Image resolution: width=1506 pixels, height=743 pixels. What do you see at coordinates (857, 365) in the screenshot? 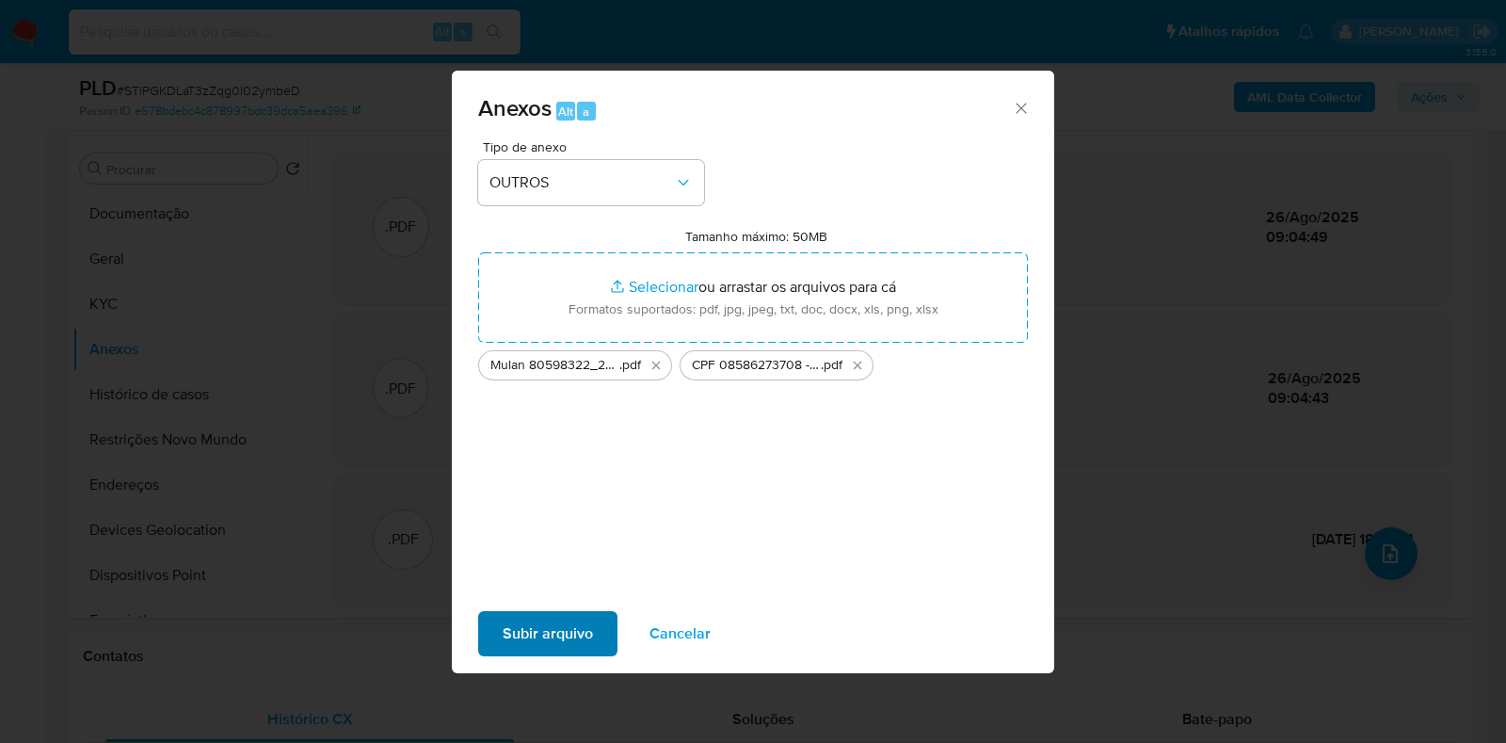
I see `button: Excluir CPF 08586273708 - HELTER SPINASSE.pdf` at bounding box center [857, 365].